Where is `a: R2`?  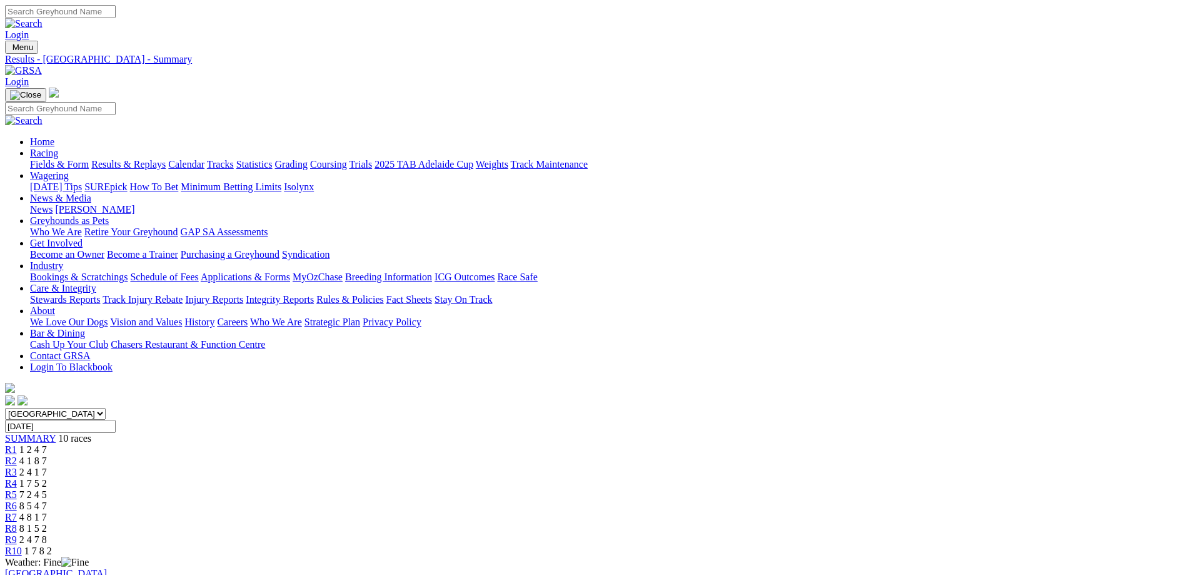 a: R2 is located at coordinates (11, 460).